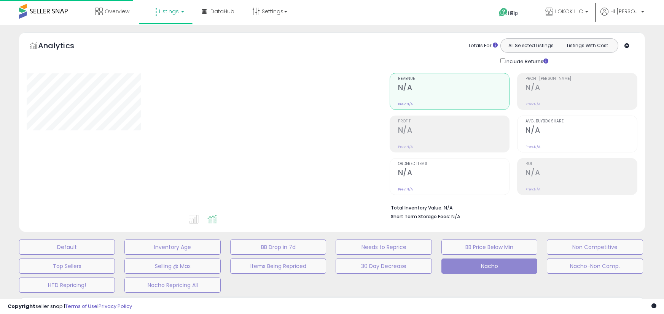  What do you see at coordinates (456, 216) in the screenshot?
I see `span: N/A` at bounding box center [456, 216].